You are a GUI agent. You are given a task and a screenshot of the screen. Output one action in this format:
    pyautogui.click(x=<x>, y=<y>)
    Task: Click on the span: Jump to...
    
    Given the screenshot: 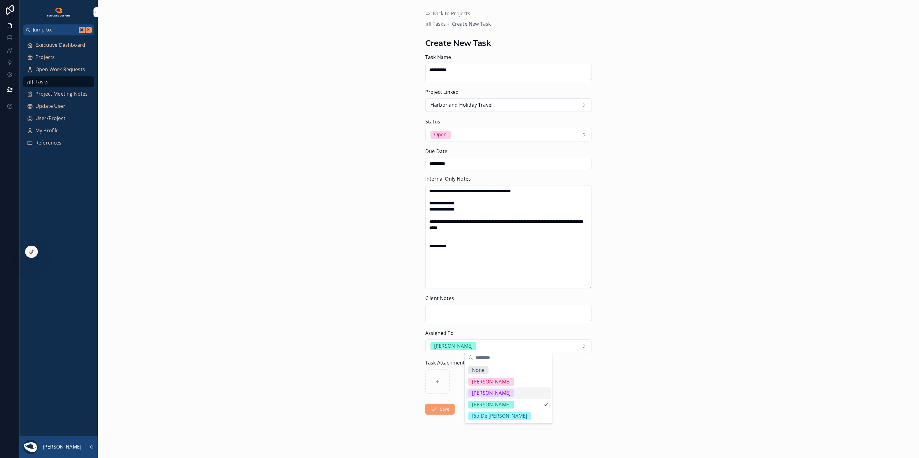 What is the action you would take?
    pyautogui.click(x=54, y=30)
    